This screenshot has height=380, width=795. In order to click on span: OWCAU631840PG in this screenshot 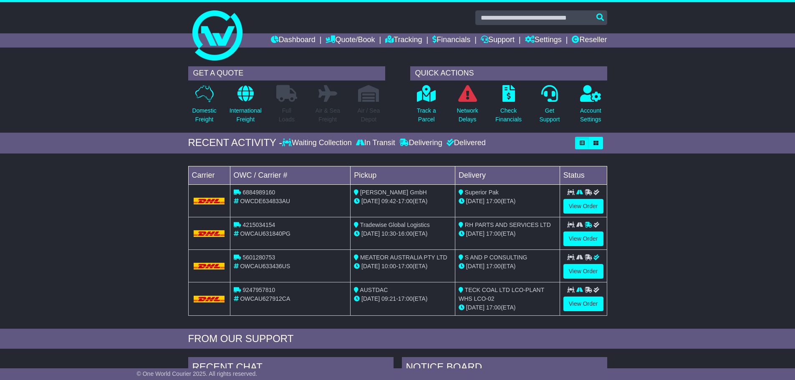, I will do `click(265, 234)`.